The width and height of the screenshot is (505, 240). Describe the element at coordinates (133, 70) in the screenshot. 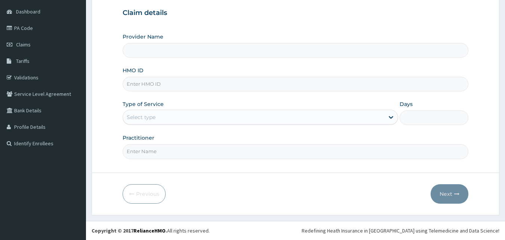

I see `label: HMO ID` at that location.